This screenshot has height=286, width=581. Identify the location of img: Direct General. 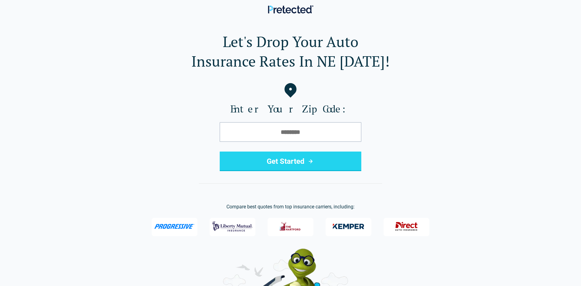
(407, 226).